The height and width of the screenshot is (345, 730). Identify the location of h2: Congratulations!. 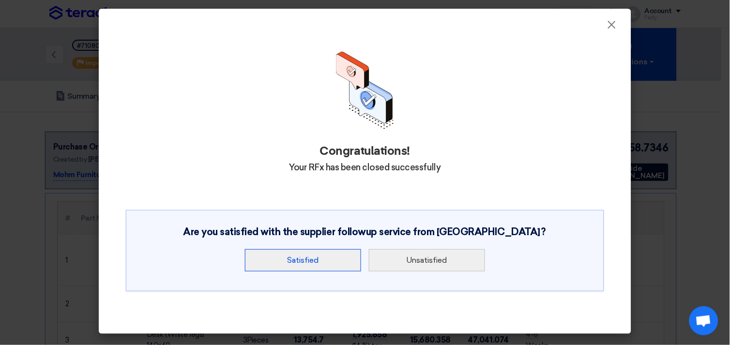
(365, 151).